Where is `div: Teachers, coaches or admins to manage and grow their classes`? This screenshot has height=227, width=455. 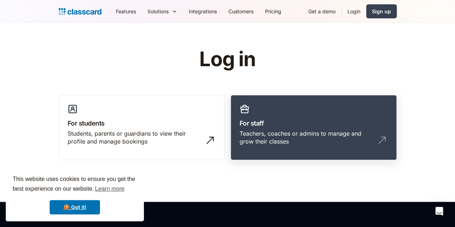 div: Teachers, coaches or admins to manage and grow their classes is located at coordinates (306, 137).